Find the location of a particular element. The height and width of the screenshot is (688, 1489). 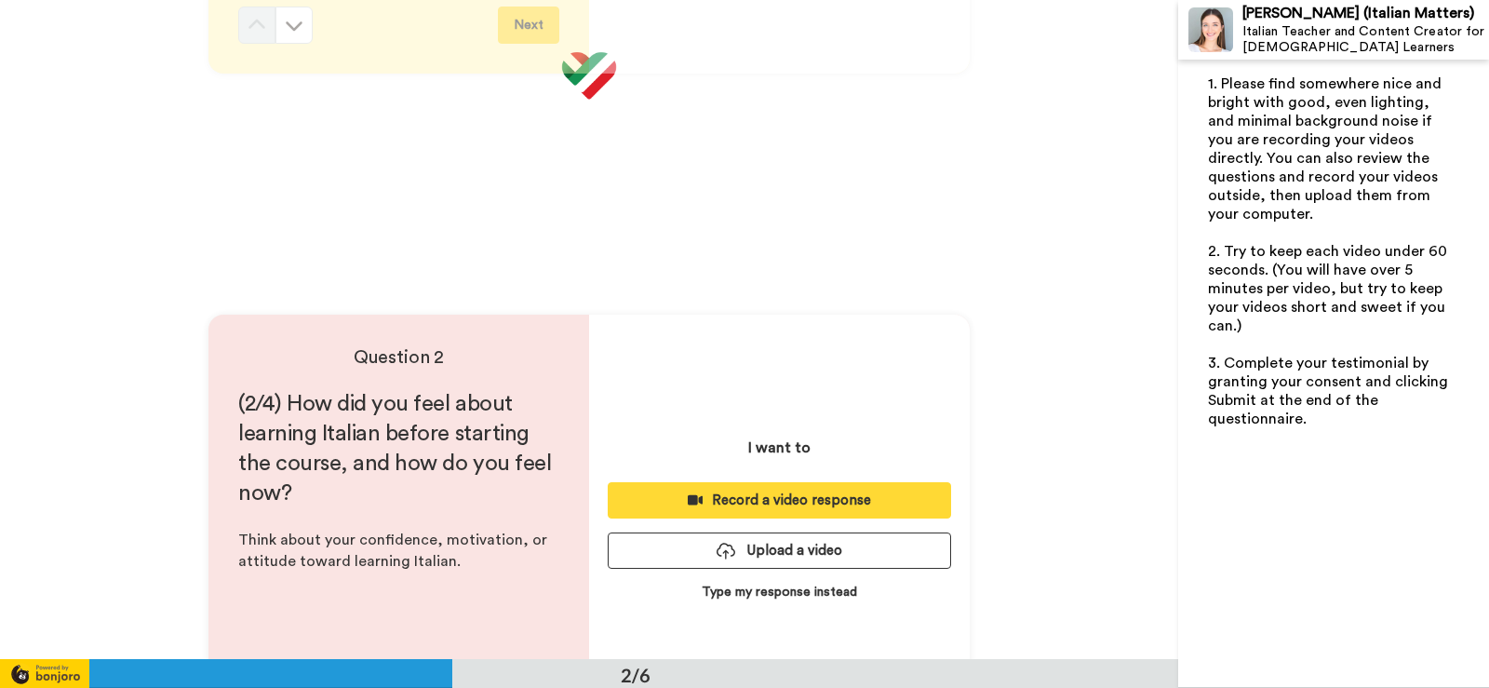

h4: Question 2 is located at coordinates (398, 357).